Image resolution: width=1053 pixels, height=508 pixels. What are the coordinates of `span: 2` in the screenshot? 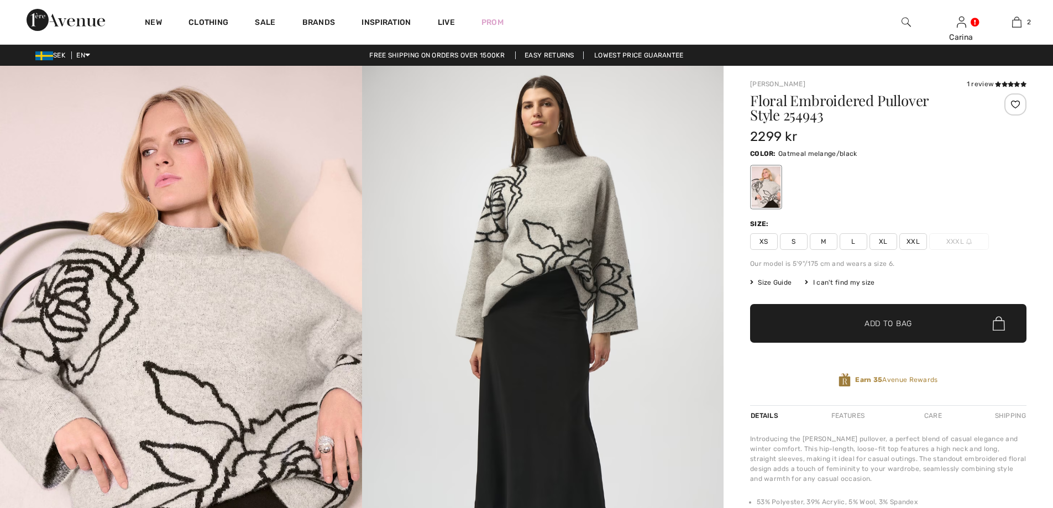 It's located at (1029, 22).